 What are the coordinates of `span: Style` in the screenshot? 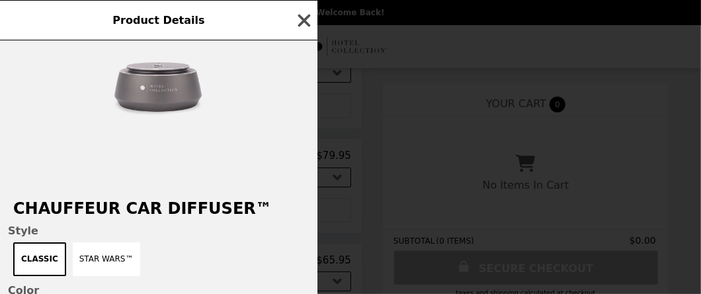 It's located at (159, 230).